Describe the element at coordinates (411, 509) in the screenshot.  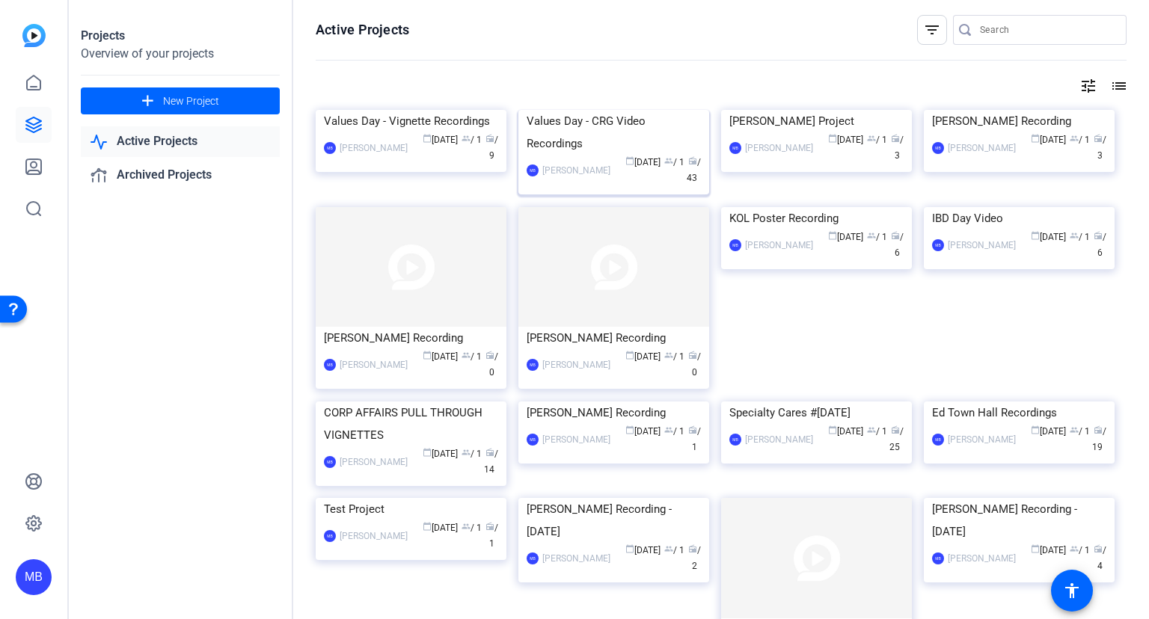
I see `div: Test Project` at that location.